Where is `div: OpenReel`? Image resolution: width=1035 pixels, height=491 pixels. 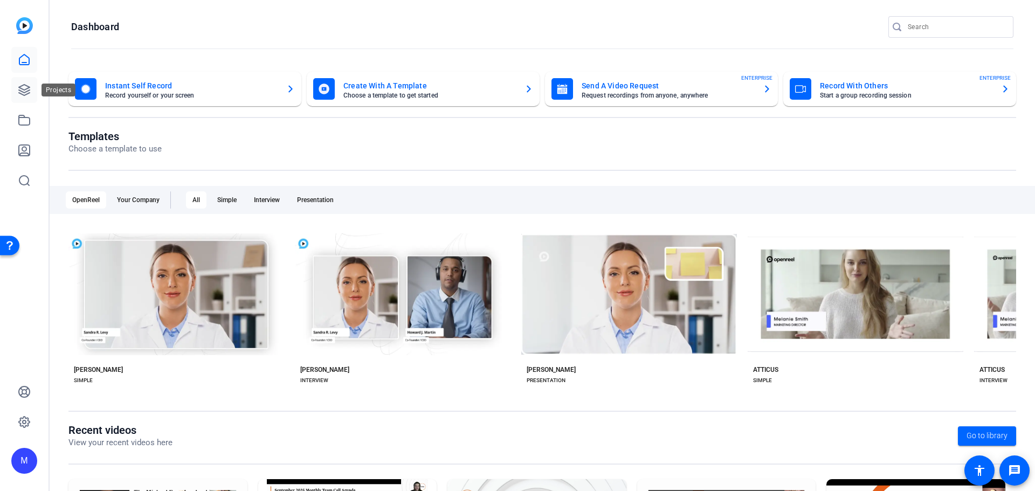
div: OpenReel is located at coordinates (86, 200).